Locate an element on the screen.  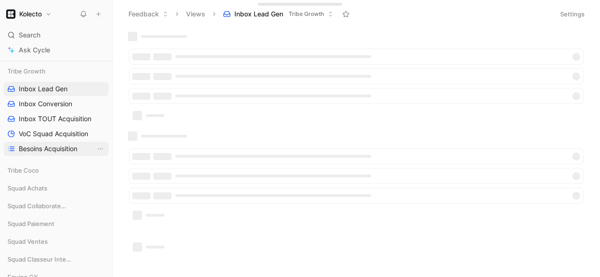
button: View actions is located at coordinates (100, 149).